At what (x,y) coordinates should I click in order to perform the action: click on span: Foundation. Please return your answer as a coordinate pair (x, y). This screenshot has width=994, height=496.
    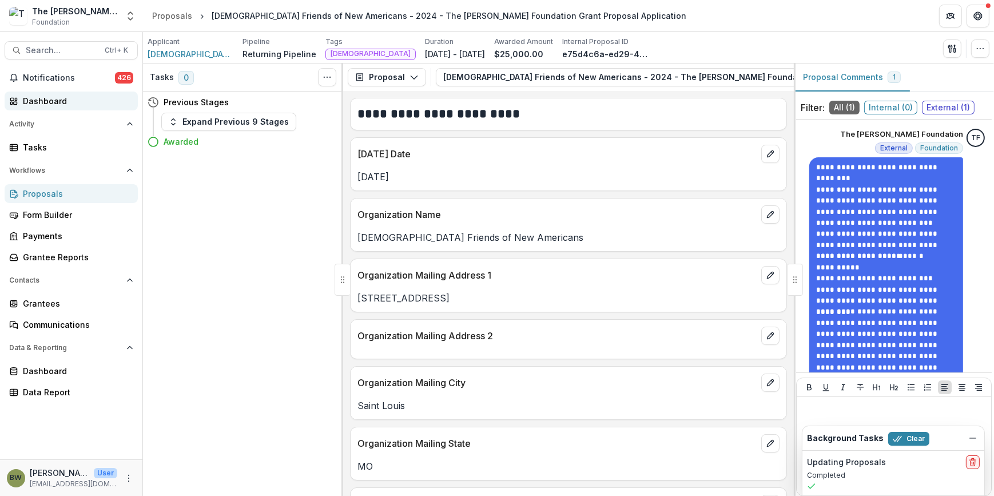
    Looking at the image, I should click on (51, 22).